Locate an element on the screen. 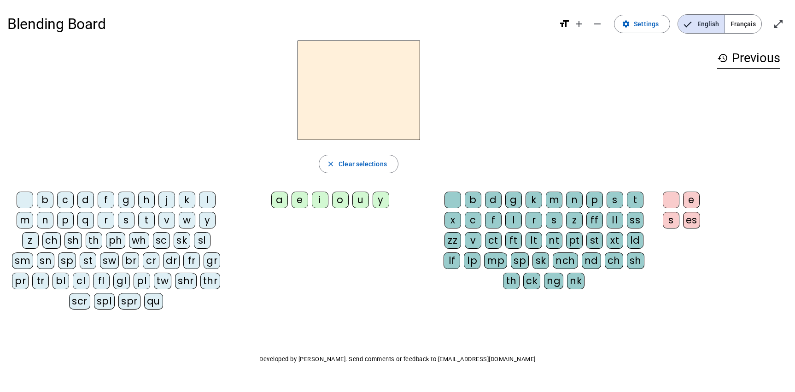  div: sl is located at coordinates (202, 240).